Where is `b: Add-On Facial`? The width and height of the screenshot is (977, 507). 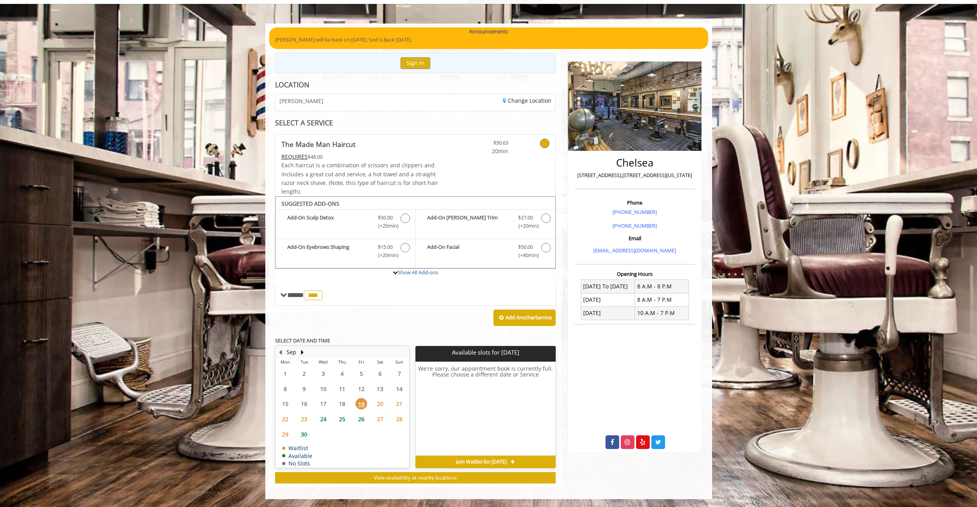
b: Add-On Facial is located at coordinates (469, 251).